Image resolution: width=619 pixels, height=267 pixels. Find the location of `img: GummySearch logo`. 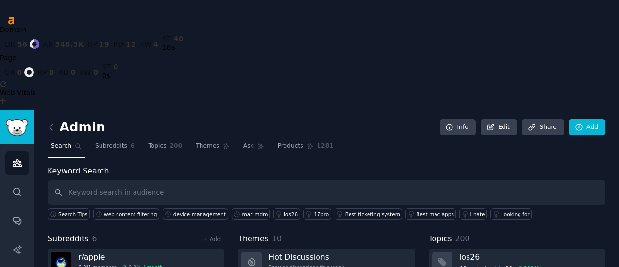

img: GummySearch logo is located at coordinates (17, 128).